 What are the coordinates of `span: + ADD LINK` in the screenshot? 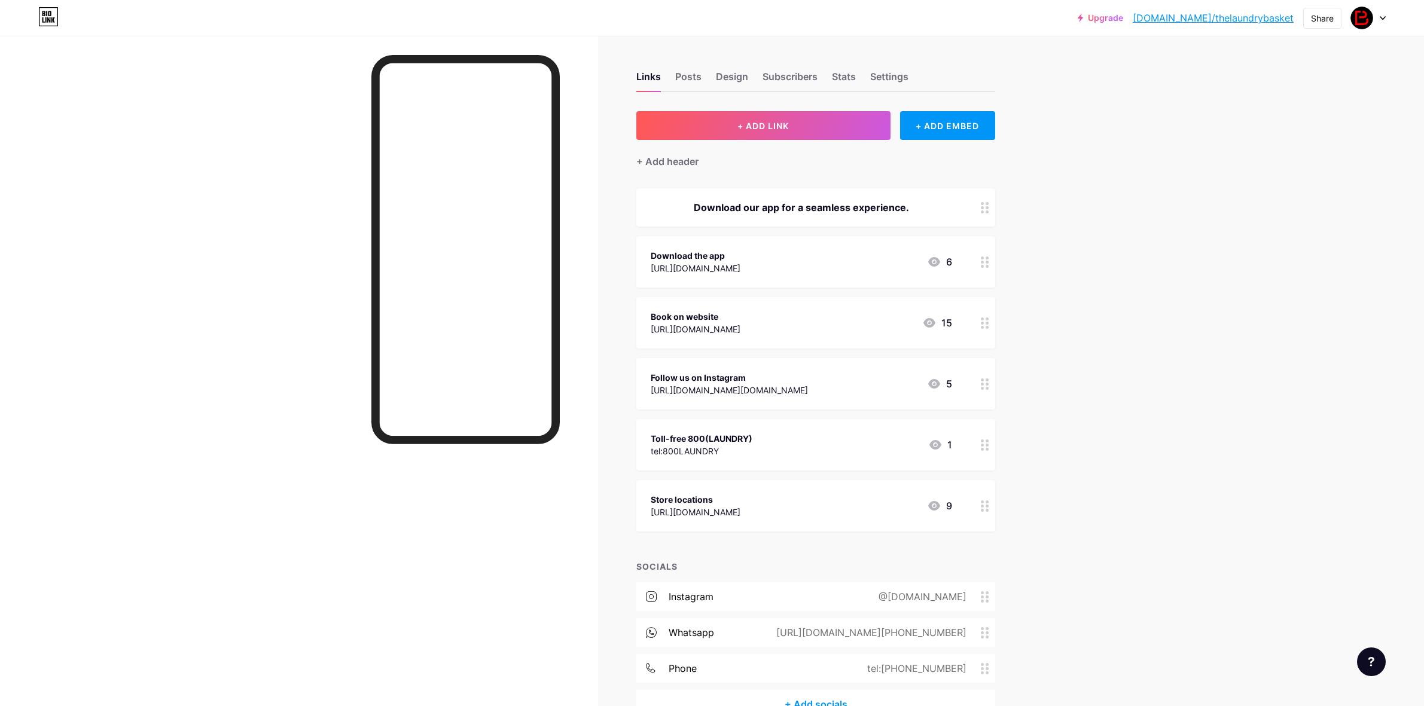 It's located at (763, 126).